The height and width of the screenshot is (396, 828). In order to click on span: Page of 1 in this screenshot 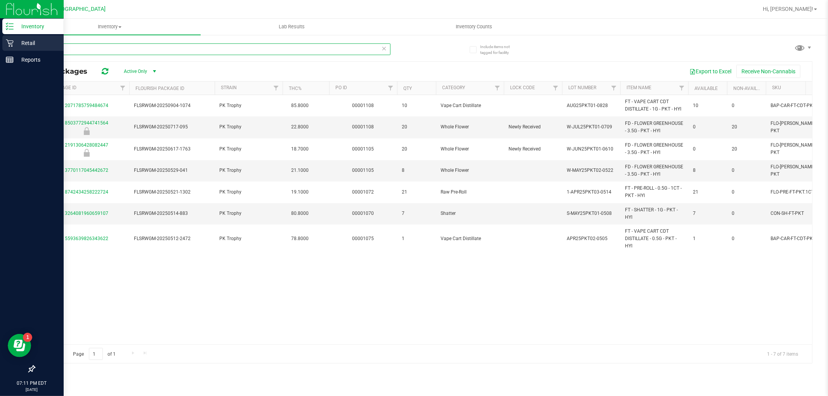, I will do `click(94, 354)`.